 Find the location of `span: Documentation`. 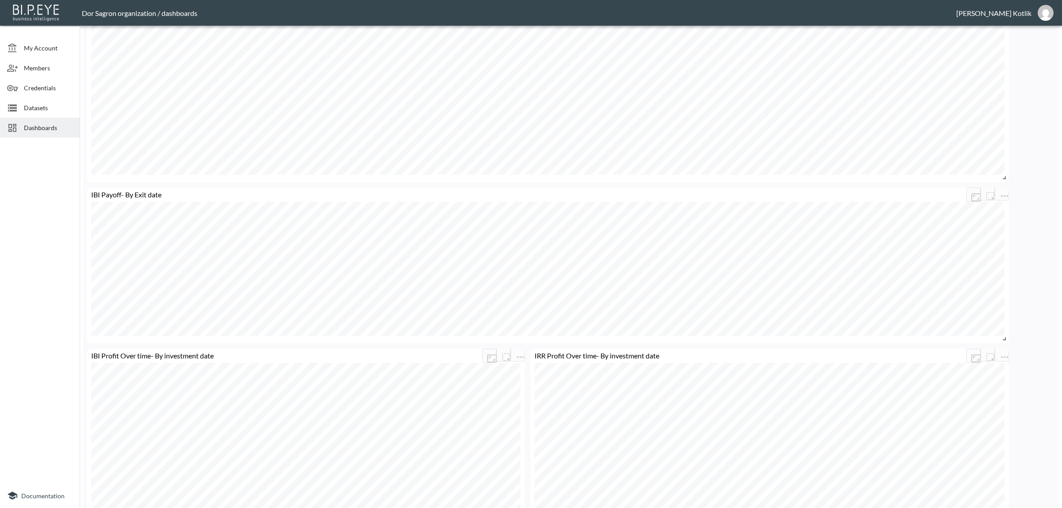

span: Documentation is located at coordinates (43, 496).